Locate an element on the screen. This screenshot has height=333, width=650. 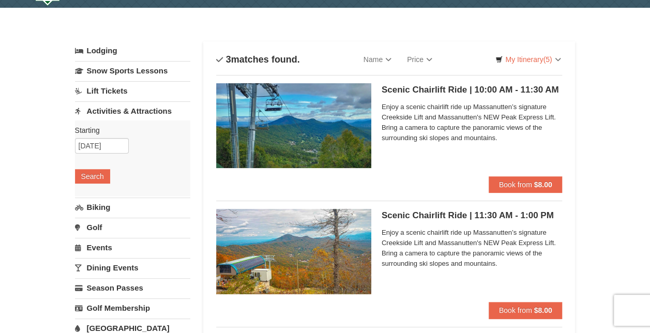
a: My Itinerary(5) is located at coordinates (528, 59).